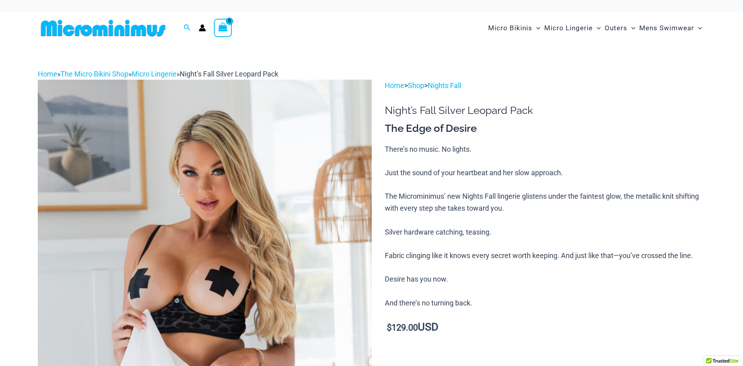  What do you see at coordinates (229, 74) in the screenshot?
I see `span: Night’s Fall Silver Leopard Pack` at bounding box center [229, 74].